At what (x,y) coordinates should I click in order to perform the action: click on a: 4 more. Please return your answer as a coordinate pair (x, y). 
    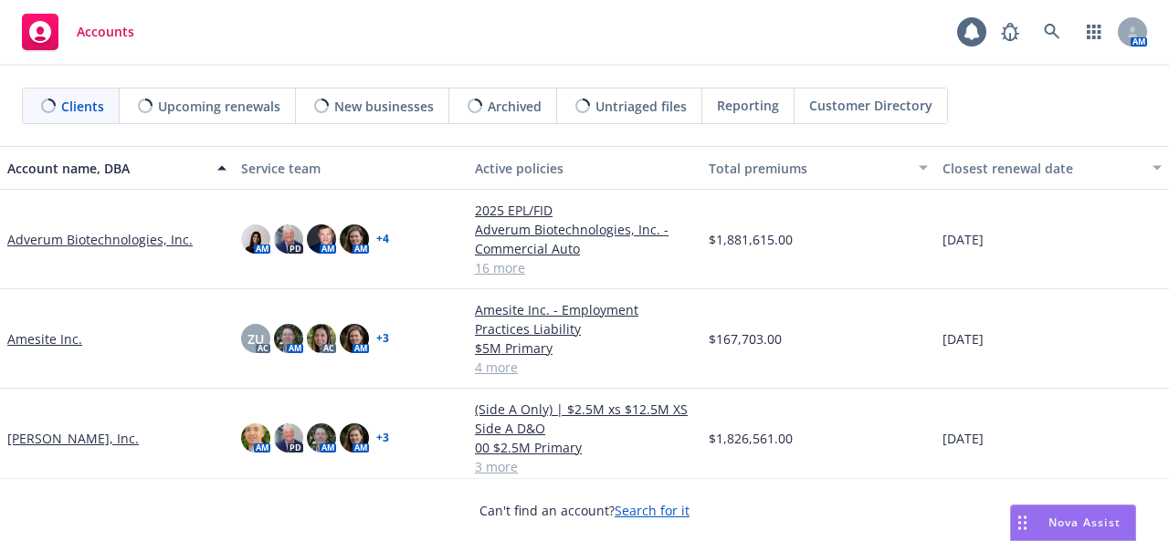
    Looking at the image, I should click on (584, 367).